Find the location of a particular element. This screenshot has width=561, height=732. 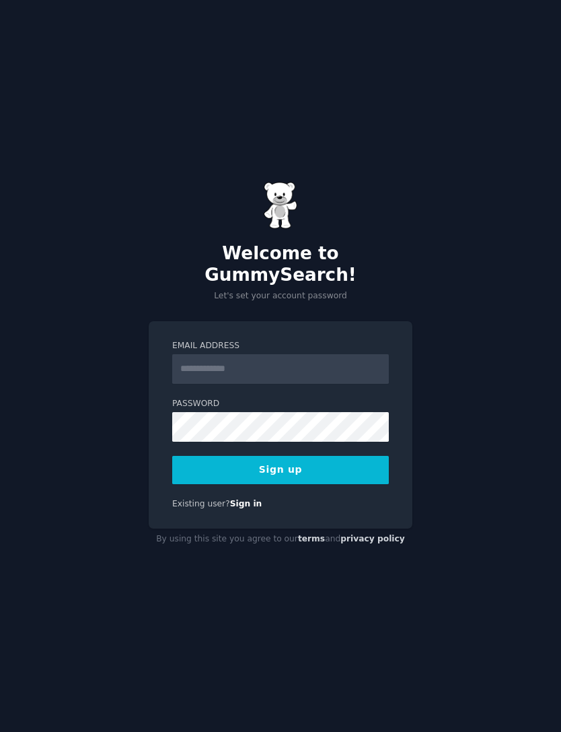

a: Sign in is located at coordinates (246, 504).